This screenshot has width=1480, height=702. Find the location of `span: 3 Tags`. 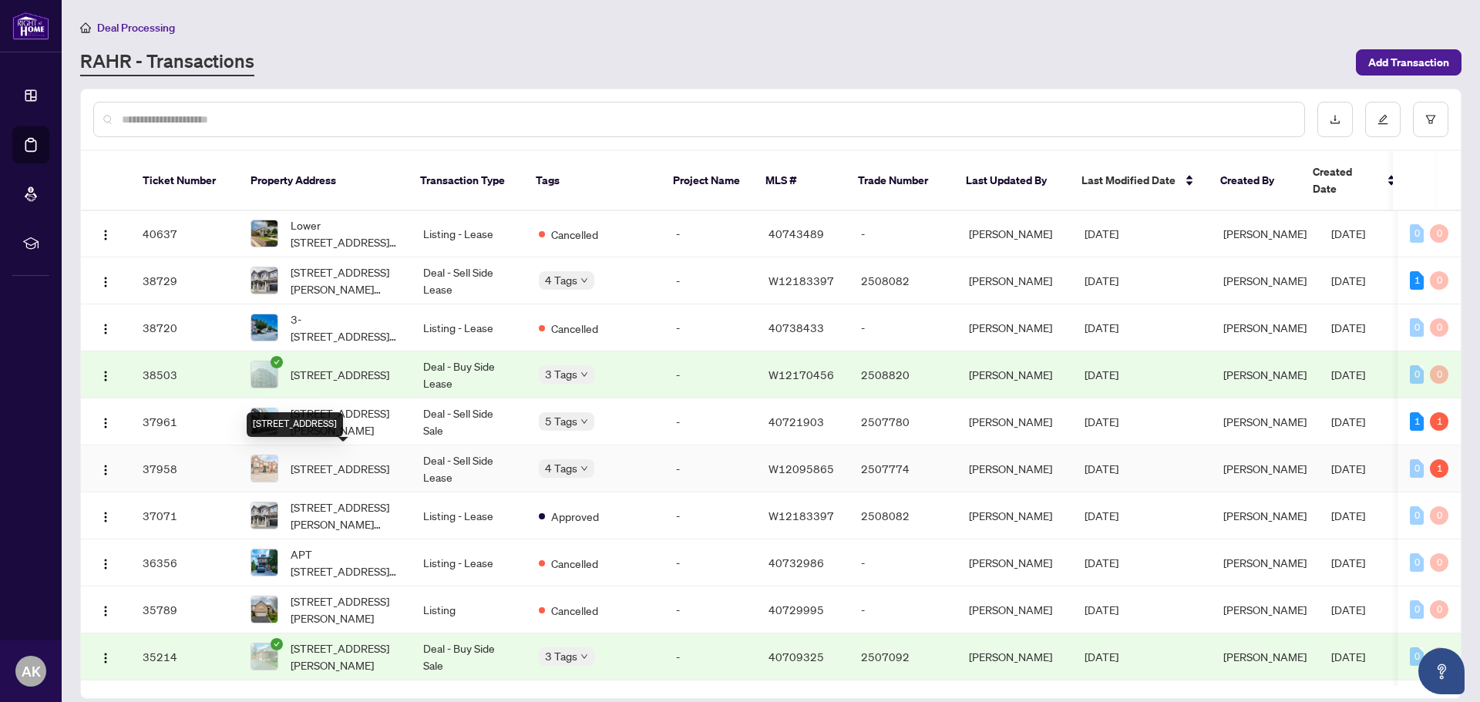

span: 3 Tags is located at coordinates (561, 656).